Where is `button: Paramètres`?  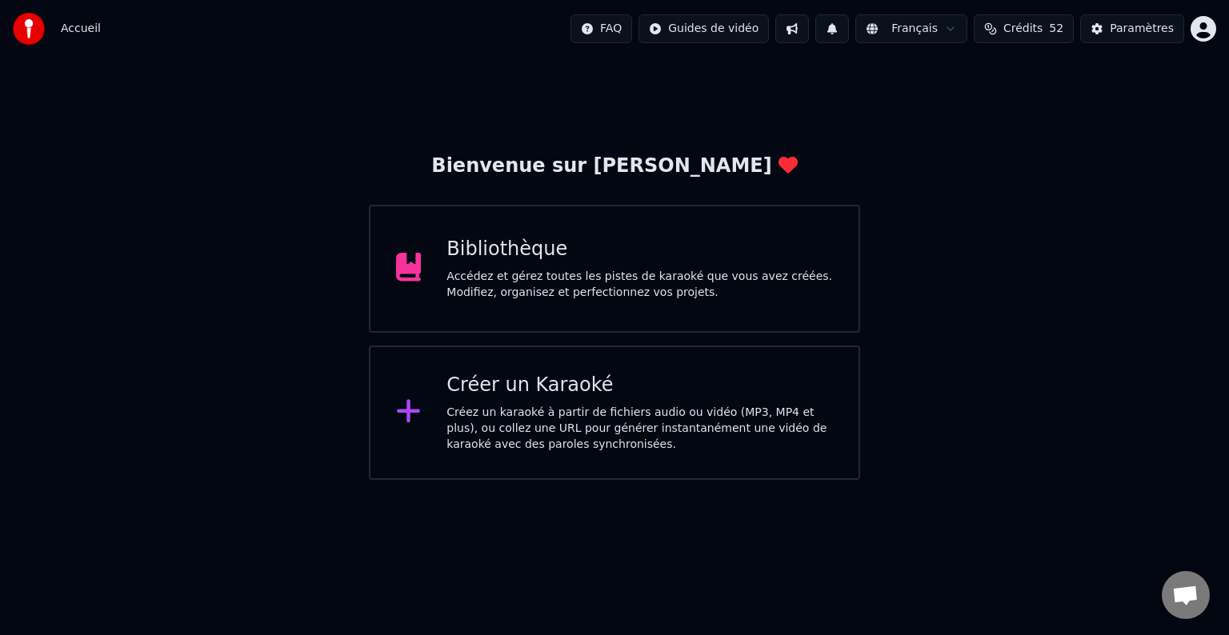 button: Paramètres is located at coordinates (1132, 29).